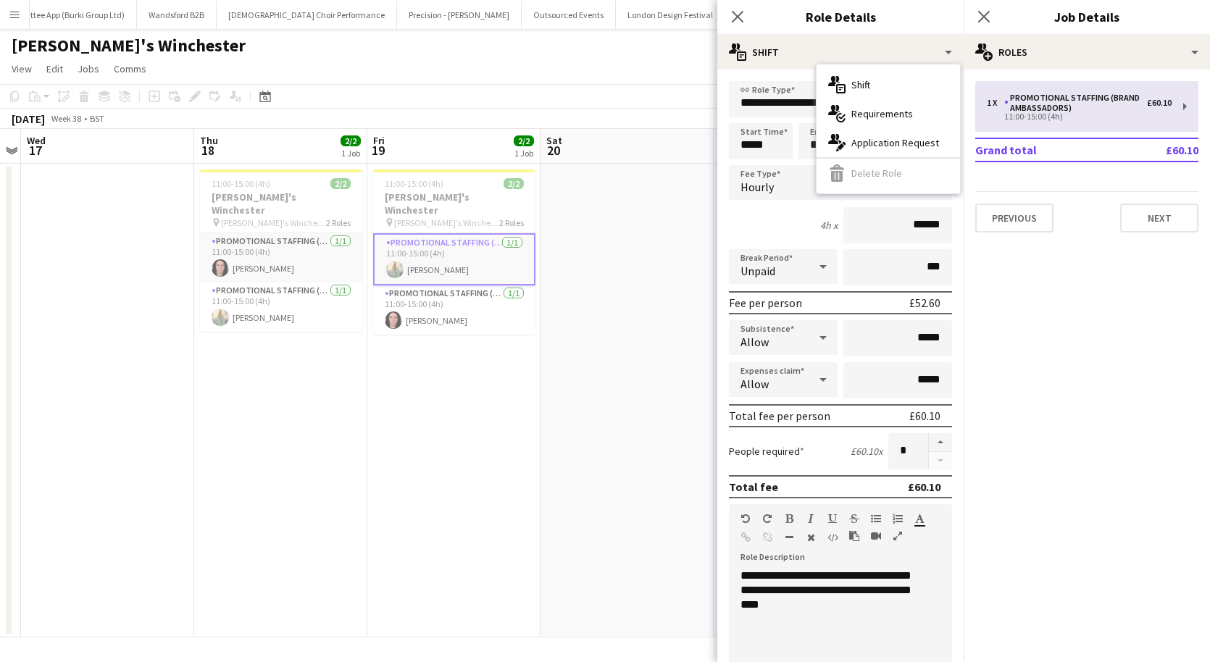  What do you see at coordinates (833, 519) in the screenshot?
I see `button: Underline` at bounding box center [833, 519].